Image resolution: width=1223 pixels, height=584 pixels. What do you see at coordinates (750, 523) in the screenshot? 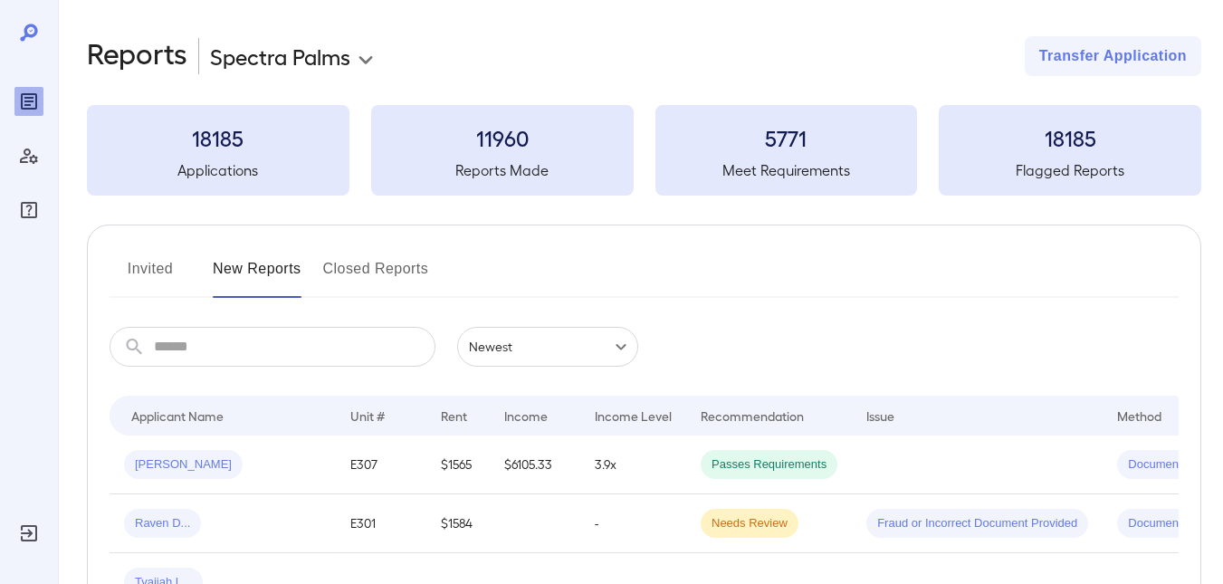
I see `span: Needs Review` at bounding box center [750, 523].